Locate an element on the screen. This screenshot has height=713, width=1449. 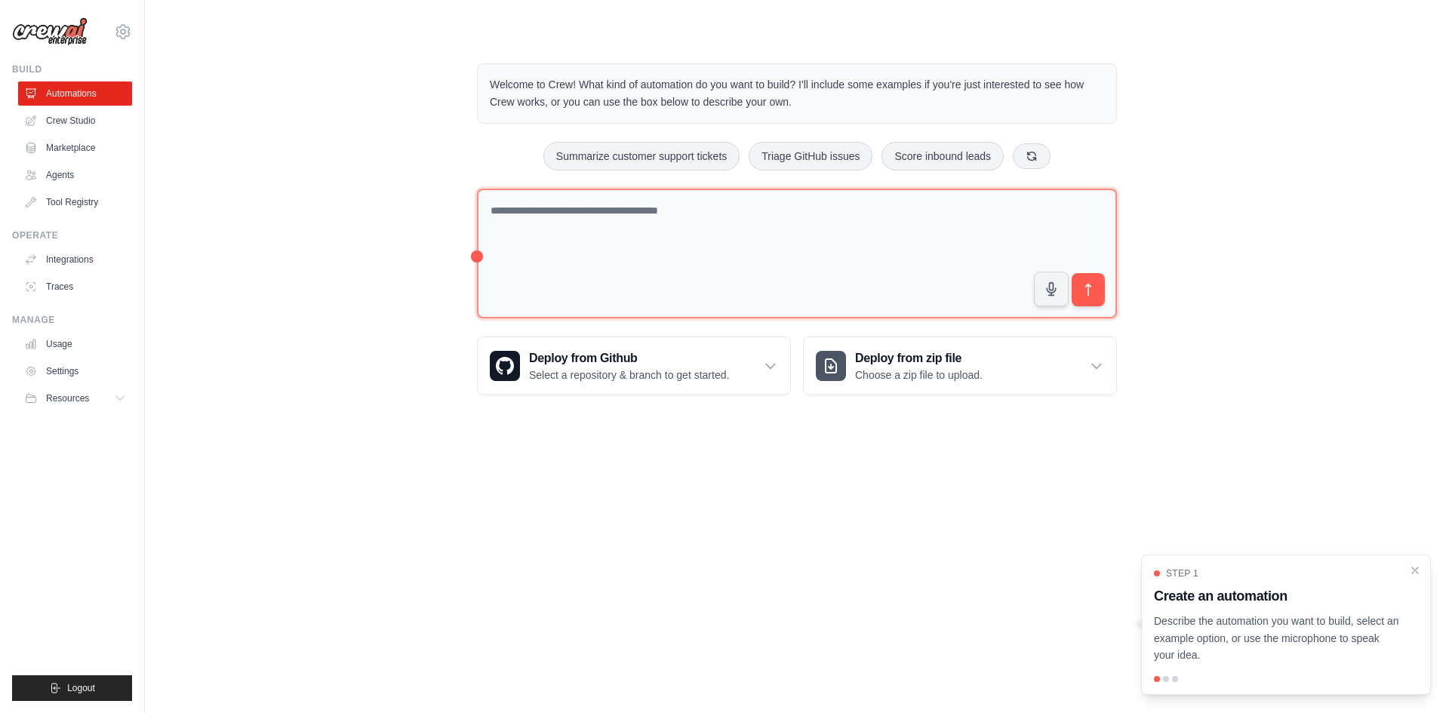
div: Build is located at coordinates (72, 69).